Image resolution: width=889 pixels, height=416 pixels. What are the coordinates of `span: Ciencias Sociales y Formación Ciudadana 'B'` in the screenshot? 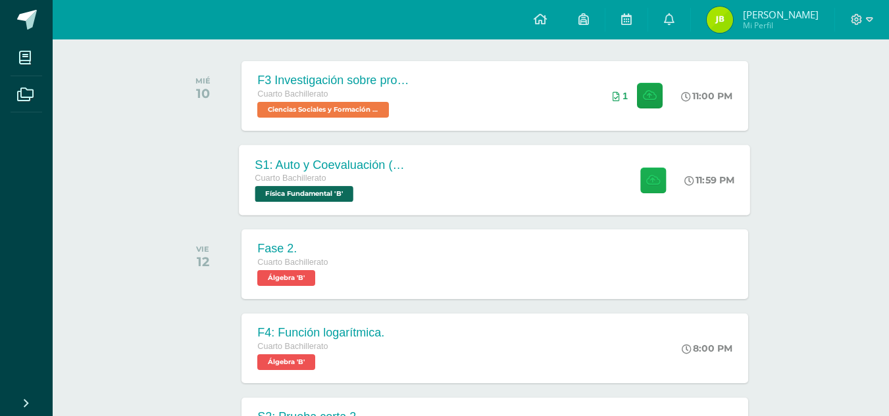 It's located at (323, 110).